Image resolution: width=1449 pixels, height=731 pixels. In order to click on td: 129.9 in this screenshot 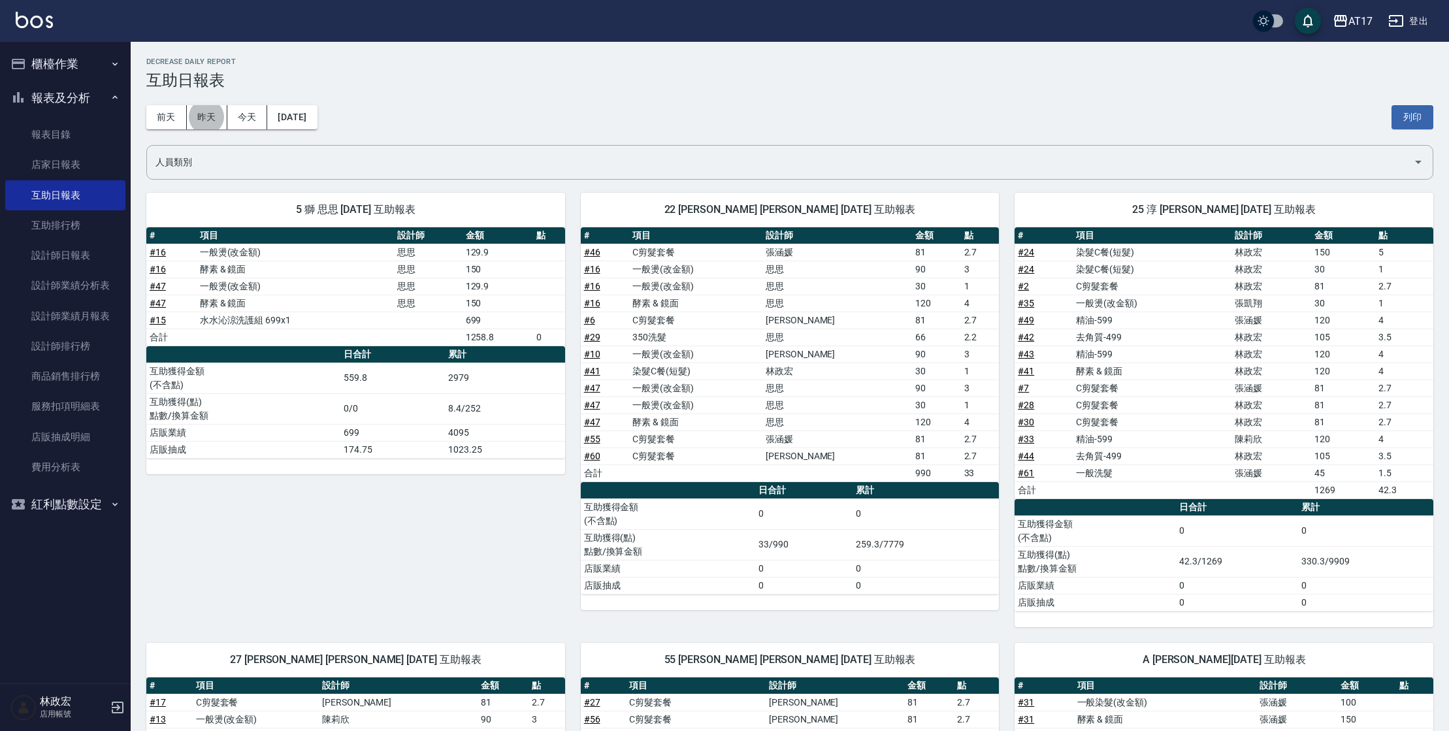, I will do `click(498, 252)`.